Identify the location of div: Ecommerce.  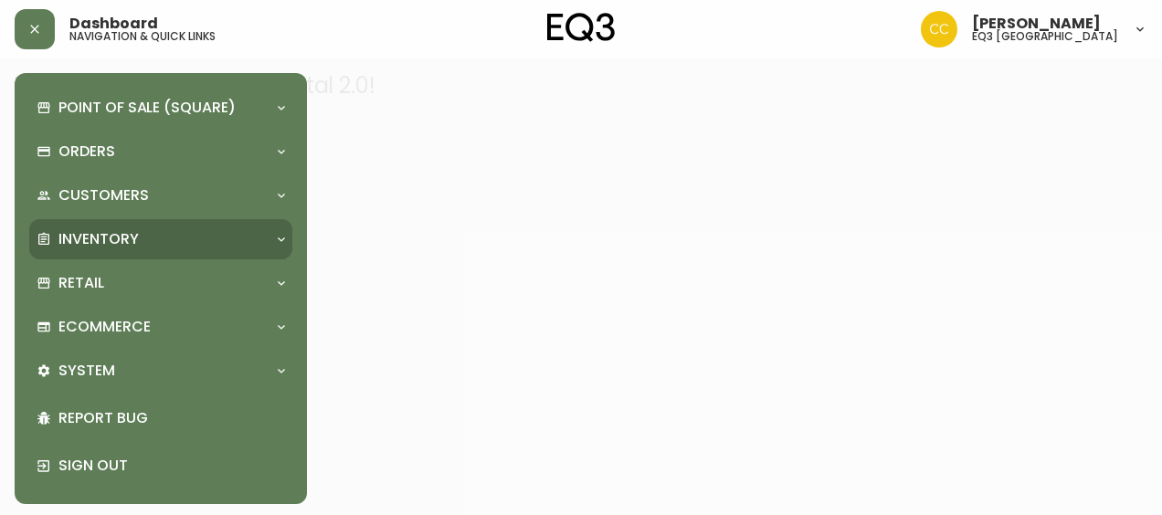
(161, 327).